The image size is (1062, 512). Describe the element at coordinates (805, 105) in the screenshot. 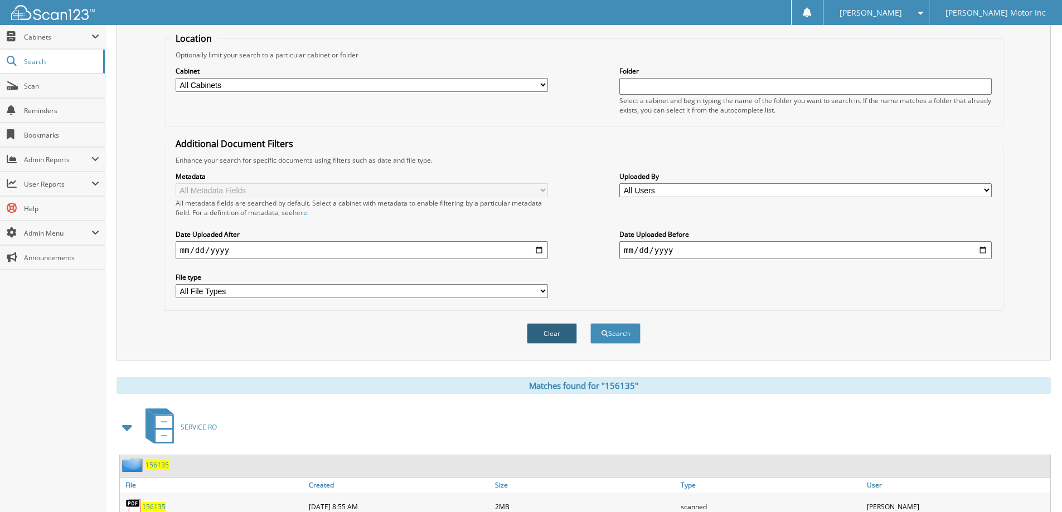

I see `div: Select a cabinet and begin typing the name of the folder you want to search in. If the name match...` at that location.